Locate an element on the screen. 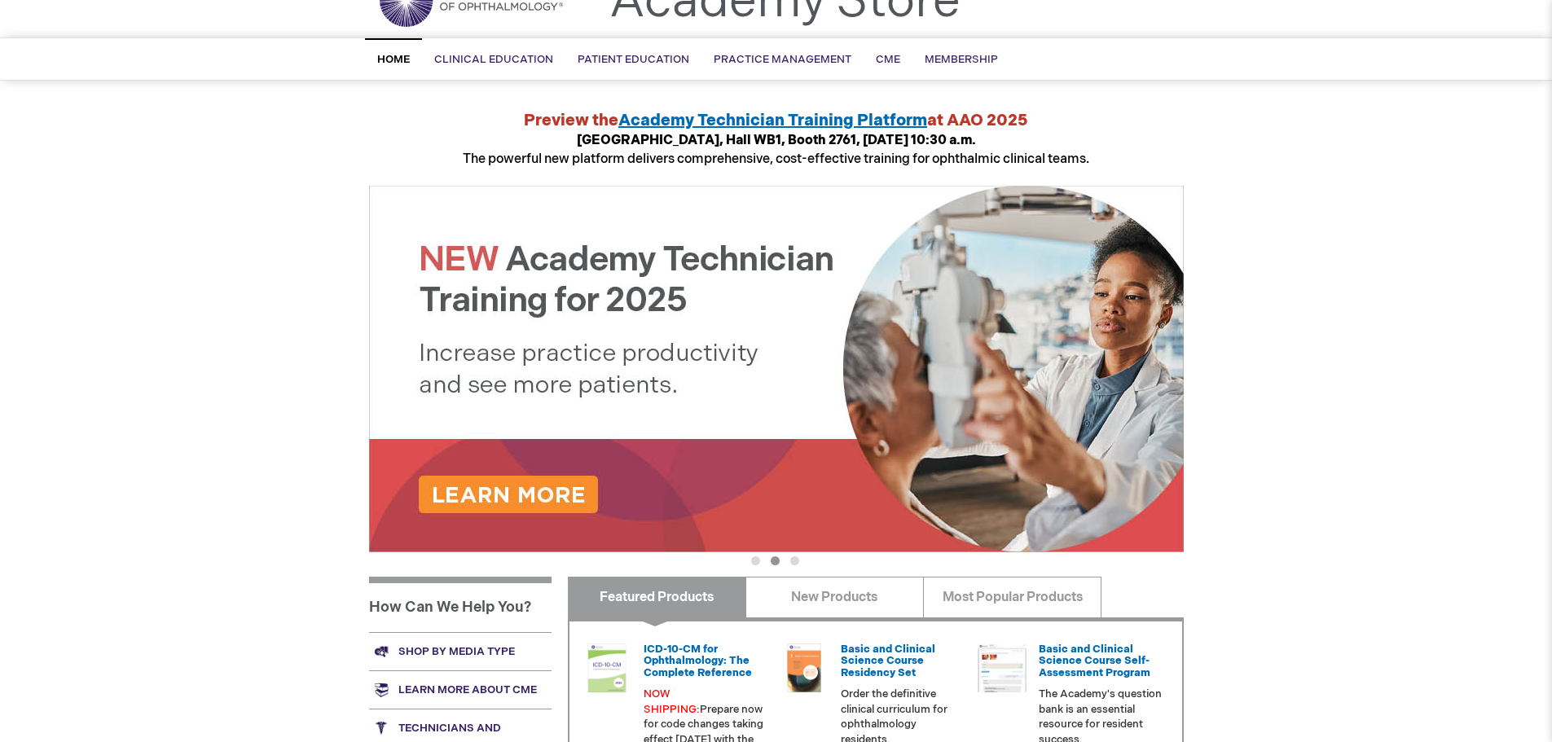  a: New Products is located at coordinates (834, 597).